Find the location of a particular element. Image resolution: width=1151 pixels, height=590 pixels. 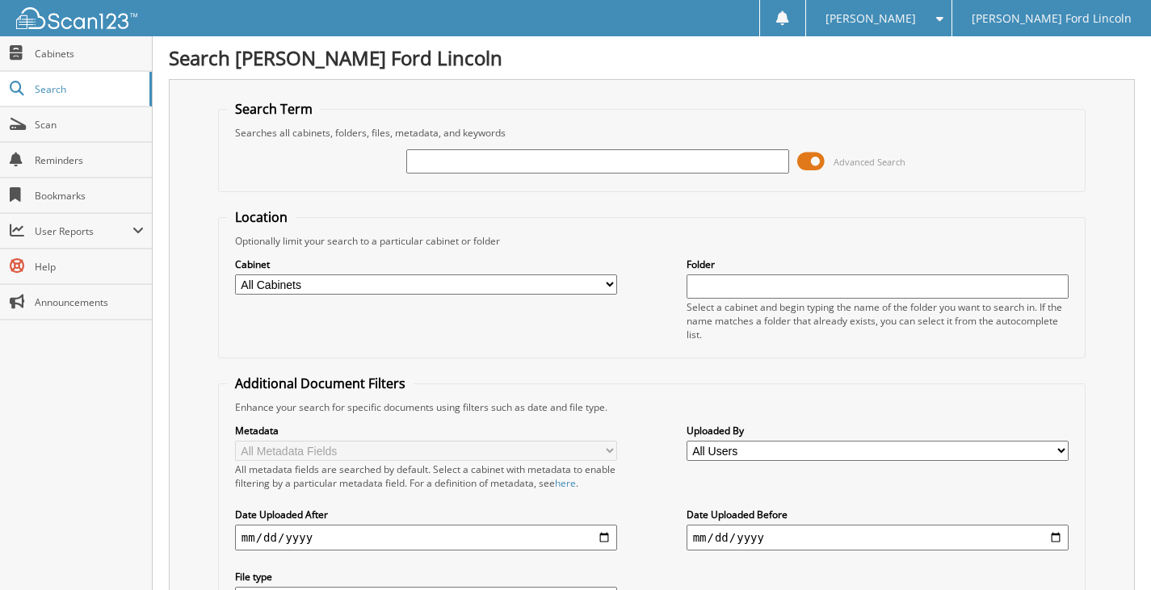

span: Help is located at coordinates (89, 267).